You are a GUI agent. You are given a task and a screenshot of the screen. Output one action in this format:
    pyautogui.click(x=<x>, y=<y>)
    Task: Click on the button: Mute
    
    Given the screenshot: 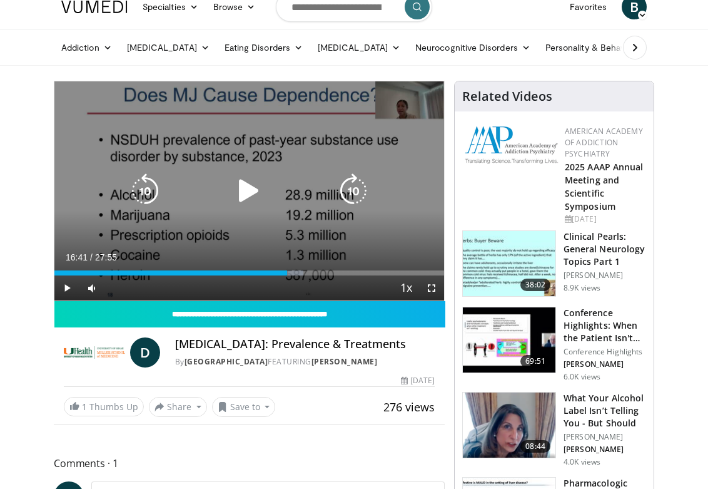 What is the action you would take?
    pyautogui.click(x=92, y=288)
    